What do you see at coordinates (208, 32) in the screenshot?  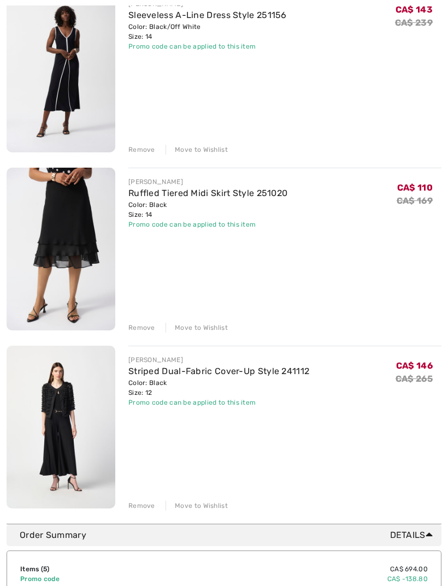 I see `div: Color: Black/Off White Size: 14` at bounding box center [208, 32].